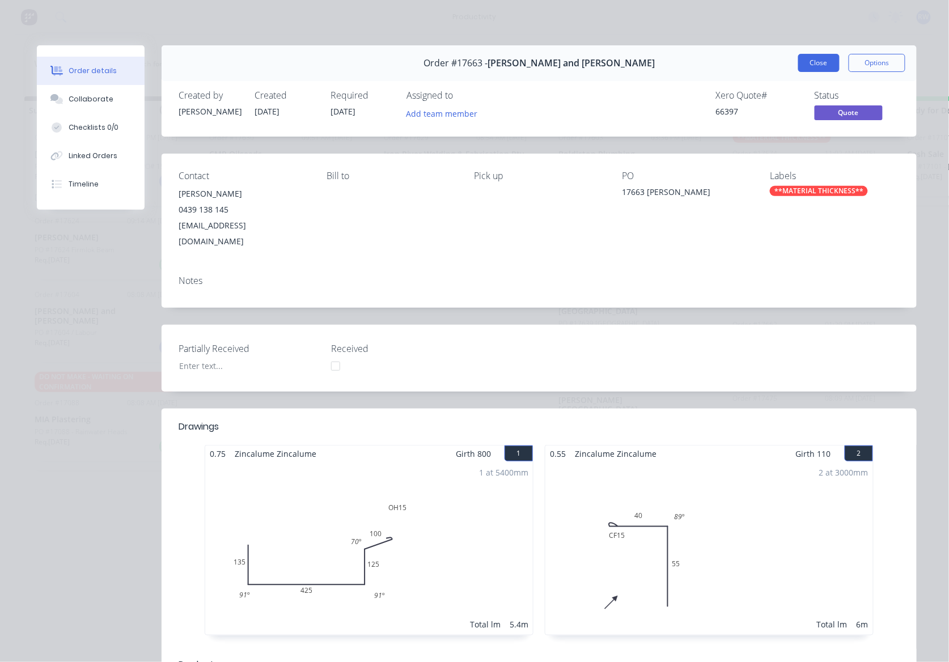  I want to click on div: PO, so click(686, 176).